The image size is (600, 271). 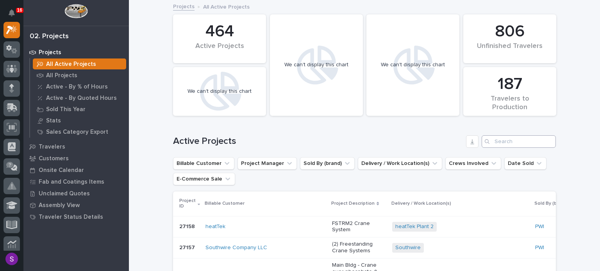 What do you see at coordinates (510, 84) in the screenshot?
I see `div: 187` at bounding box center [510, 84].